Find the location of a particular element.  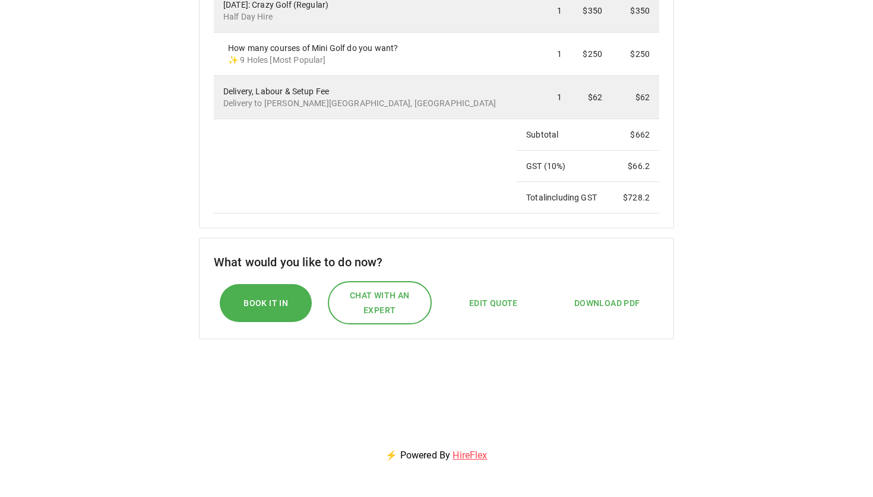

td: GST ( 10 %) is located at coordinates (564, 166).